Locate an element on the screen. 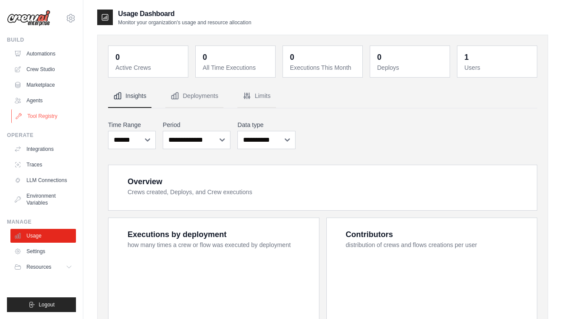 The width and height of the screenshot is (562, 319). dt: Users is located at coordinates (498, 68).